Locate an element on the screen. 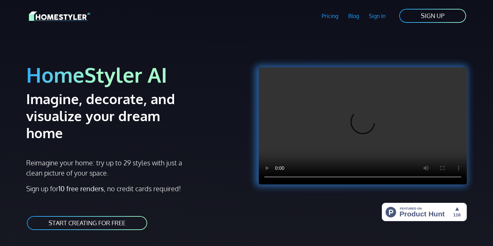 Image resolution: width=493 pixels, height=246 pixels. h1: HomeStyler AI is located at coordinates (134, 74).